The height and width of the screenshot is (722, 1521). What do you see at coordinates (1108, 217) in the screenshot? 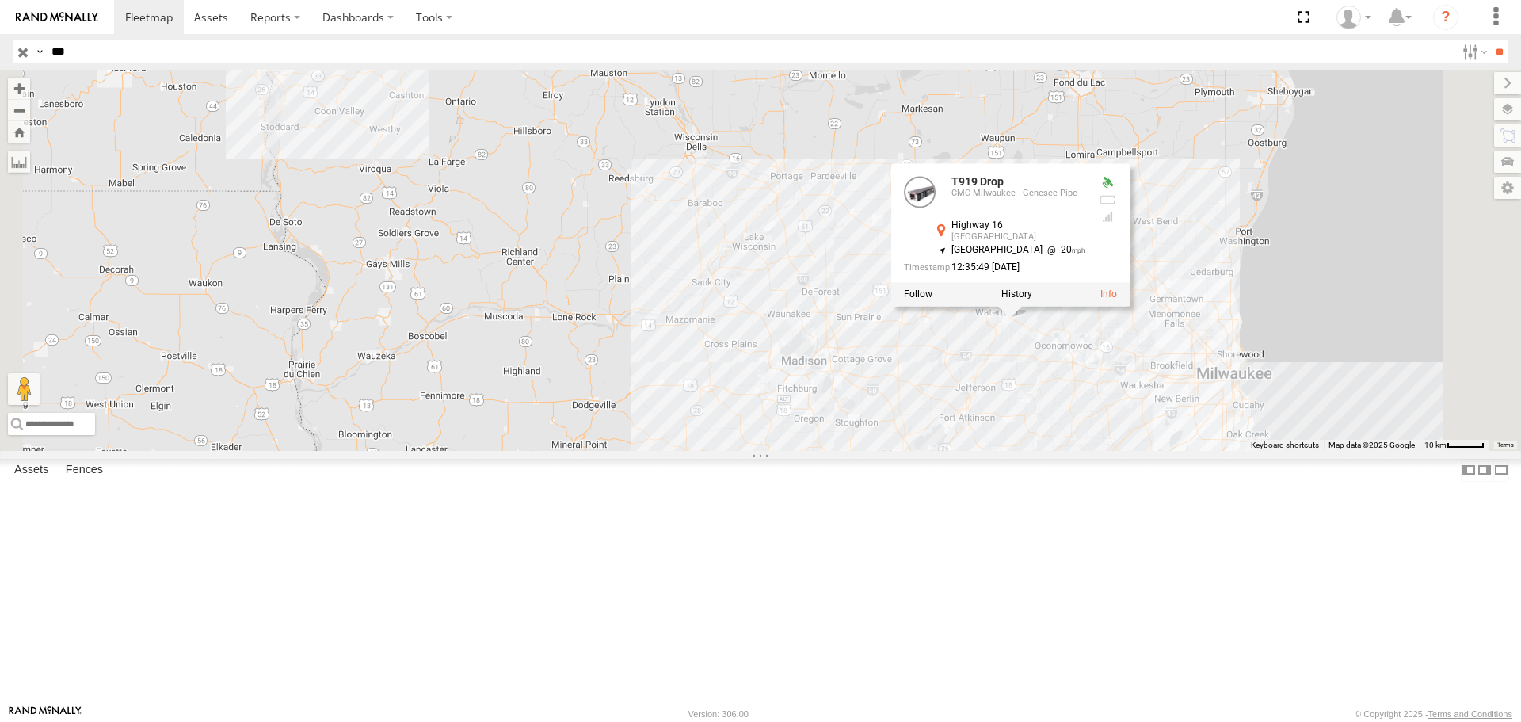
I see `div: Last Event GSM Signal Strength` at bounding box center [1108, 217].